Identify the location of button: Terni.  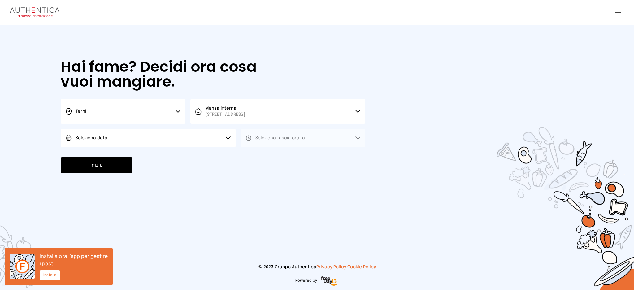
(123, 111).